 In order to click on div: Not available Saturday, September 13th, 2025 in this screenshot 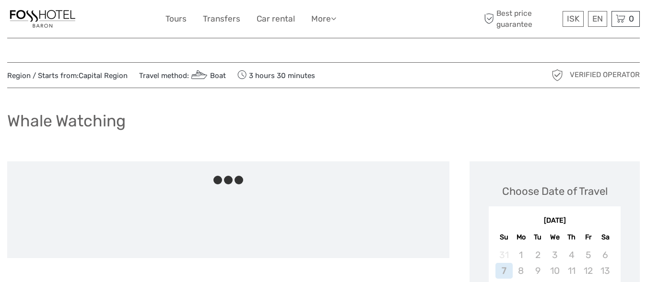, I will do `click(604, 271)`.